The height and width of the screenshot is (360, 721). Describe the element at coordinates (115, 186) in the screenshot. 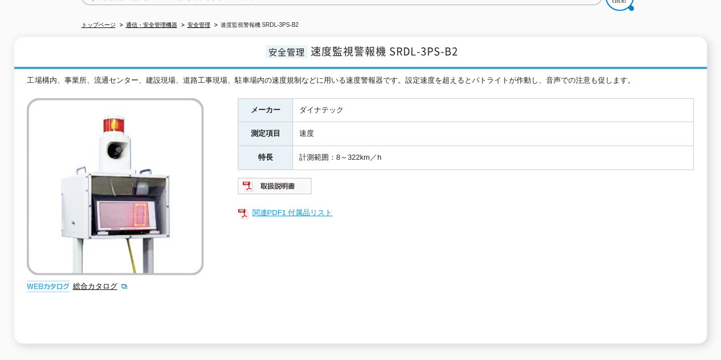

I see `img: 速度監視警報機 SRDL-3PS-B2` at that location.